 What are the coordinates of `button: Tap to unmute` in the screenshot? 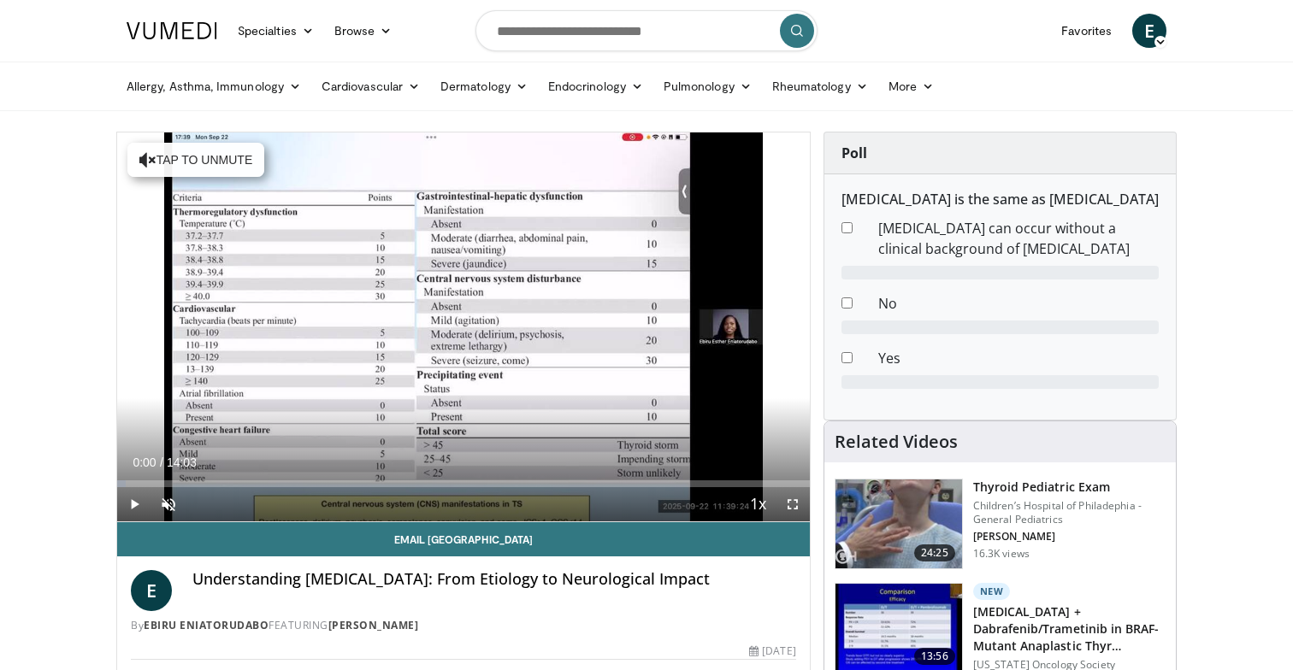 It's located at (196, 160).